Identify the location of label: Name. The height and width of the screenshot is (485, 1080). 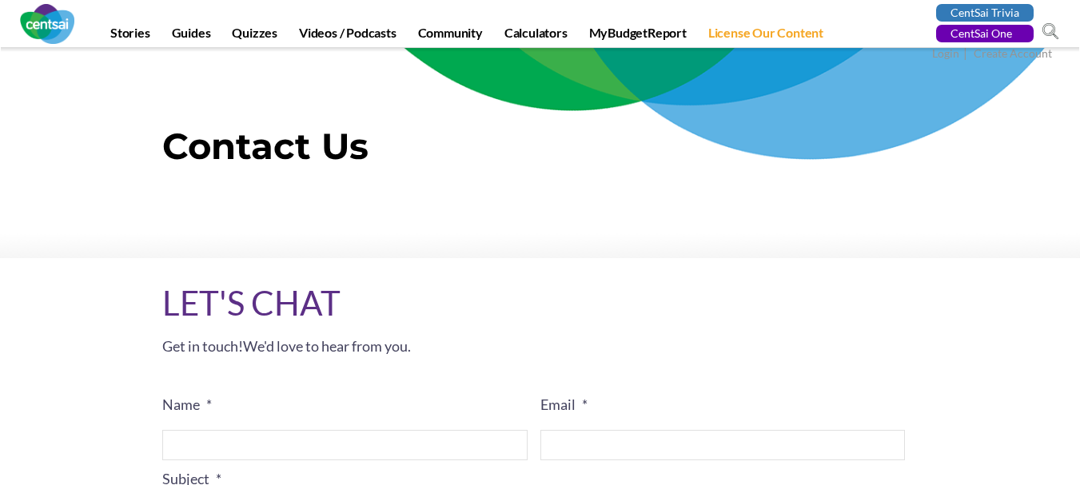
(345, 405).